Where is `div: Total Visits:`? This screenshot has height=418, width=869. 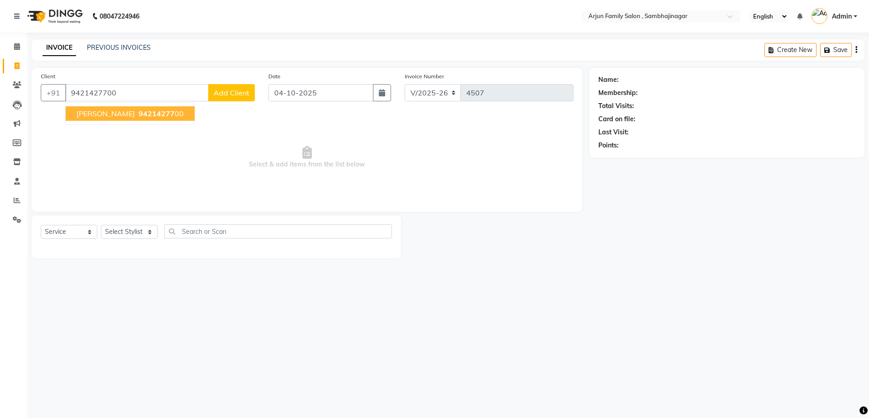 div: Total Visits: is located at coordinates (616, 106).